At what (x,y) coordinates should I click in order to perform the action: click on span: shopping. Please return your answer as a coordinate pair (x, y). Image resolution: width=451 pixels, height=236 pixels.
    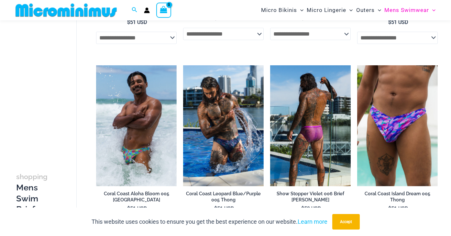
    Looking at the image, I should click on (32, 177).